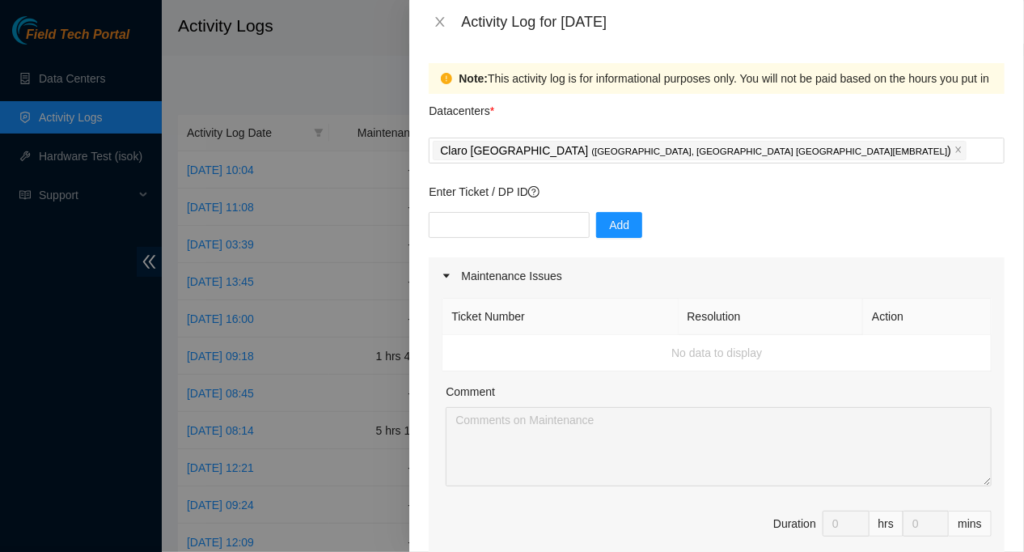  What do you see at coordinates (771, 316) in the screenshot?
I see `th: Resolution` at bounding box center [771, 316].